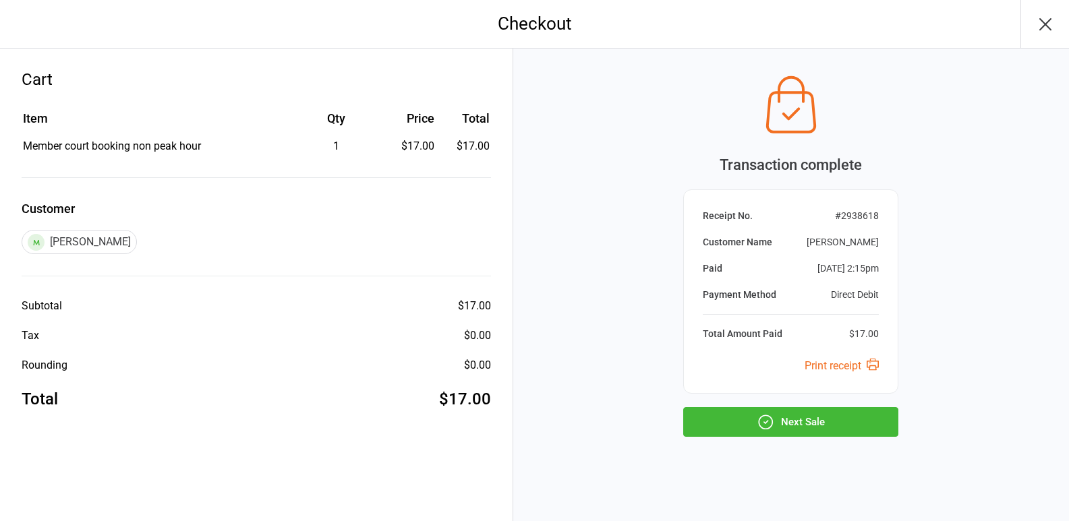  What do you see at coordinates (791, 422) in the screenshot?
I see `button: Next Sale` at bounding box center [791, 422].